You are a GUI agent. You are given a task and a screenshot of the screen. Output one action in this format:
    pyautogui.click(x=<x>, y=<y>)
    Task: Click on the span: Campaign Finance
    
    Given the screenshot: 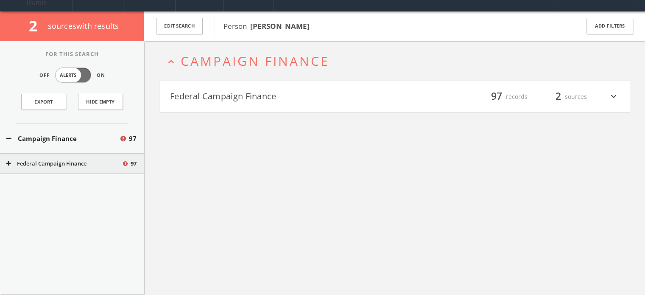 What is the action you would take?
    pyautogui.click(x=255, y=61)
    